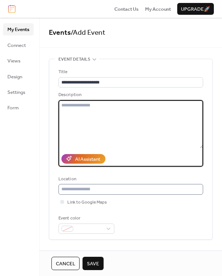 The image size is (222, 276). Describe the element at coordinates (14, 61) in the screenshot. I see `span: Views` at that location.